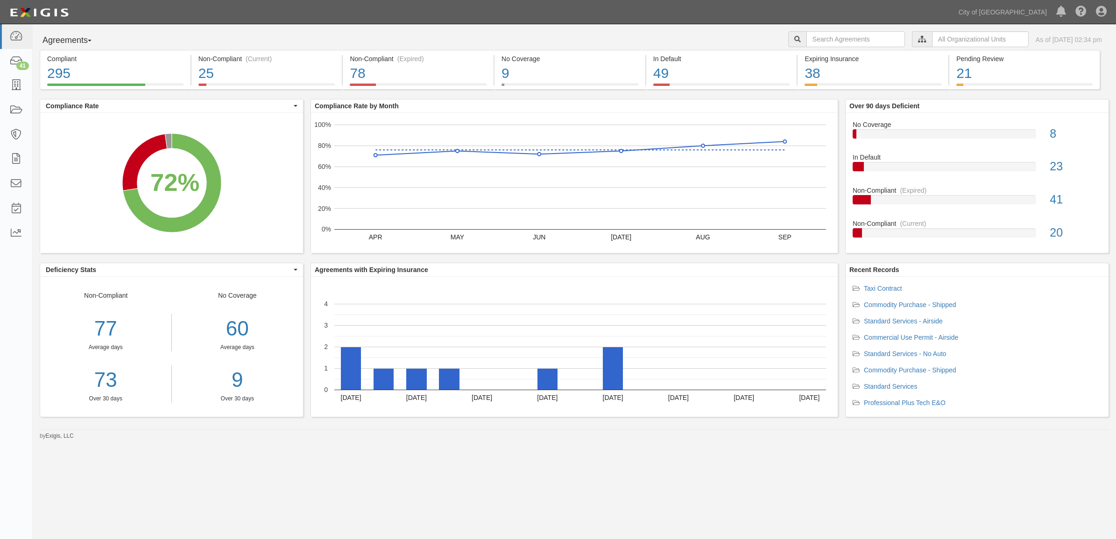  What do you see at coordinates (171, 106) in the screenshot?
I see `button: Compliance Rate` at bounding box center [171, 106].